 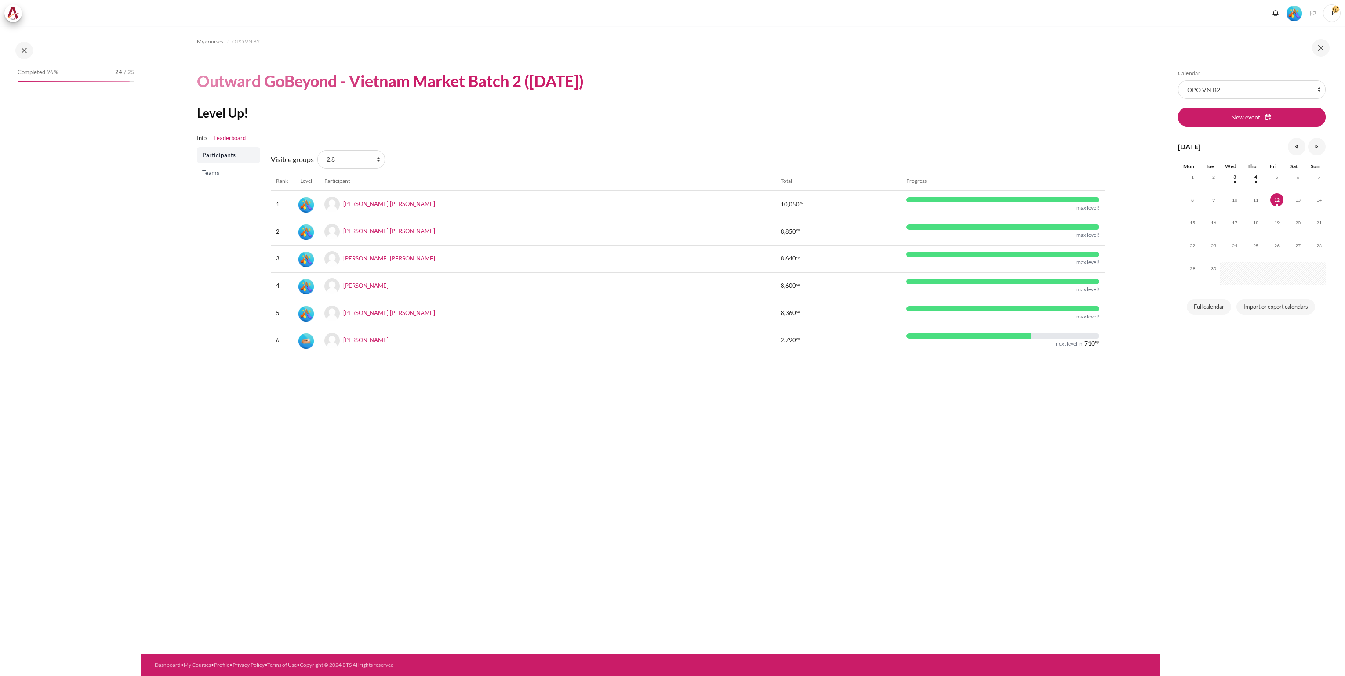 I want to click on span: Mon, so click(x=1188, y=166).